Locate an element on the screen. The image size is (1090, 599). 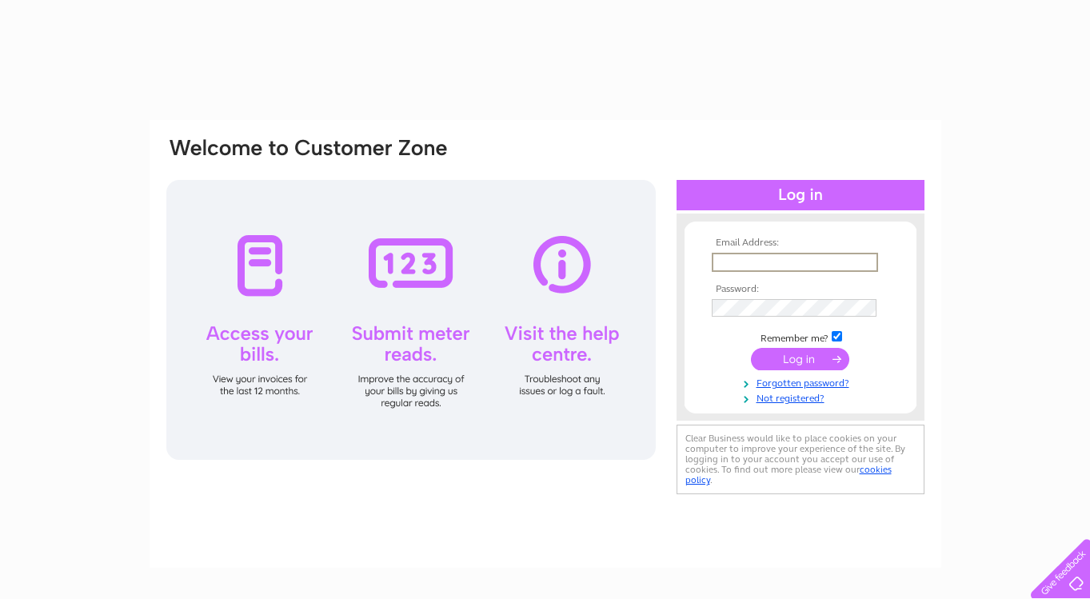
a: Not registered? is located at coordinates (802, 397).